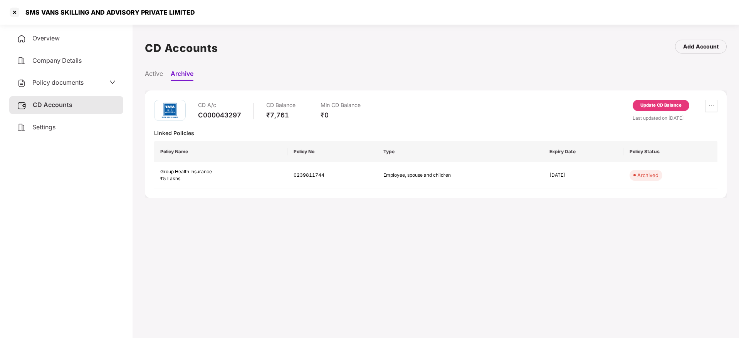 The height and width of the screenshot is (338, 739). What do you see at coordinates (332, 152) in the screenshot?
I see `th: Policy No` at bounding box center [332, 152].